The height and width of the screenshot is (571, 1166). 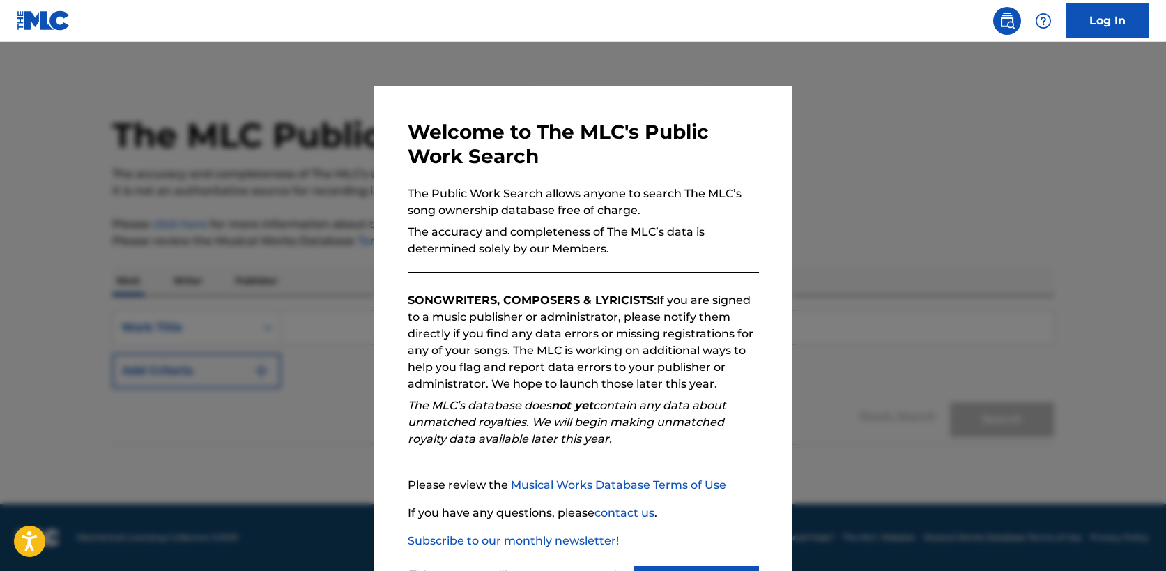 I want to click on a: Log In, so click(x=1108, y=21).